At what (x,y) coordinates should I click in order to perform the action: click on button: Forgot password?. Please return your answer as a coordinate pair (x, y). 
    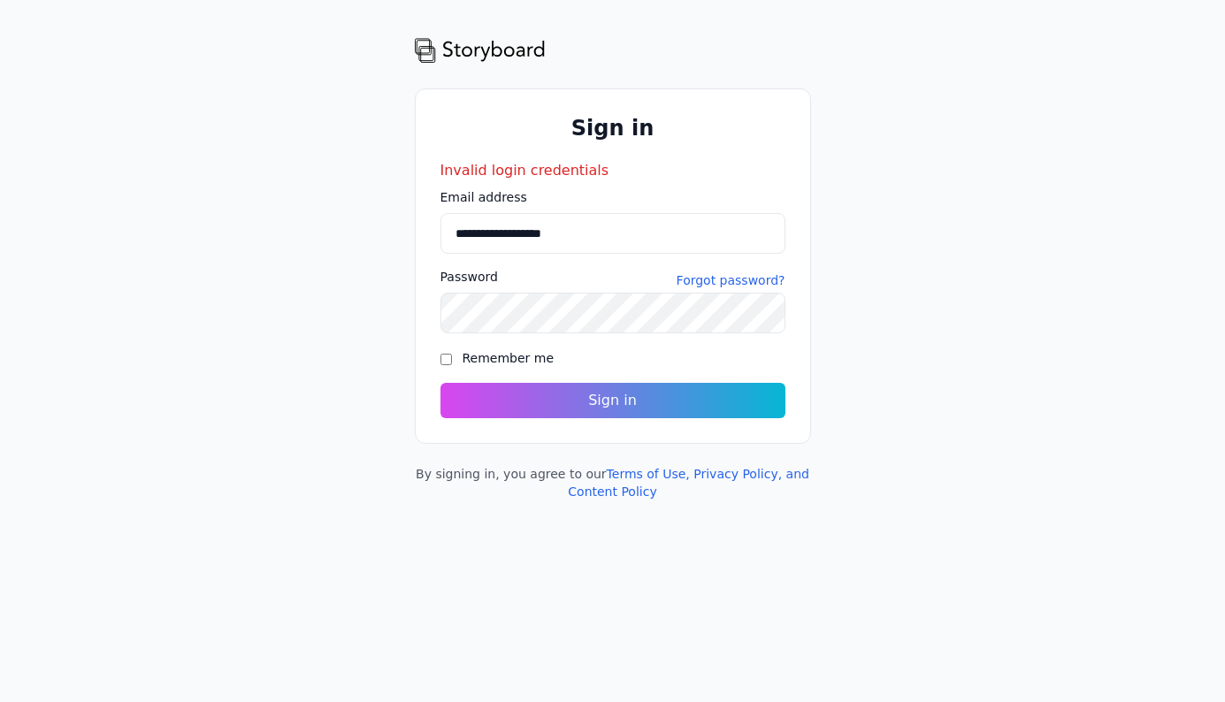
    Looking at the image, I should click on (731, 280).